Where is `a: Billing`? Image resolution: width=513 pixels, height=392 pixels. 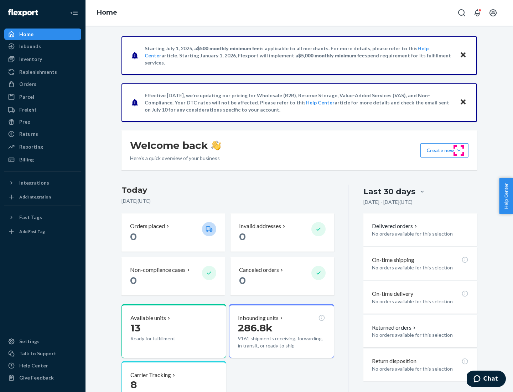
a: Billing is located at coordinates (43, 160).